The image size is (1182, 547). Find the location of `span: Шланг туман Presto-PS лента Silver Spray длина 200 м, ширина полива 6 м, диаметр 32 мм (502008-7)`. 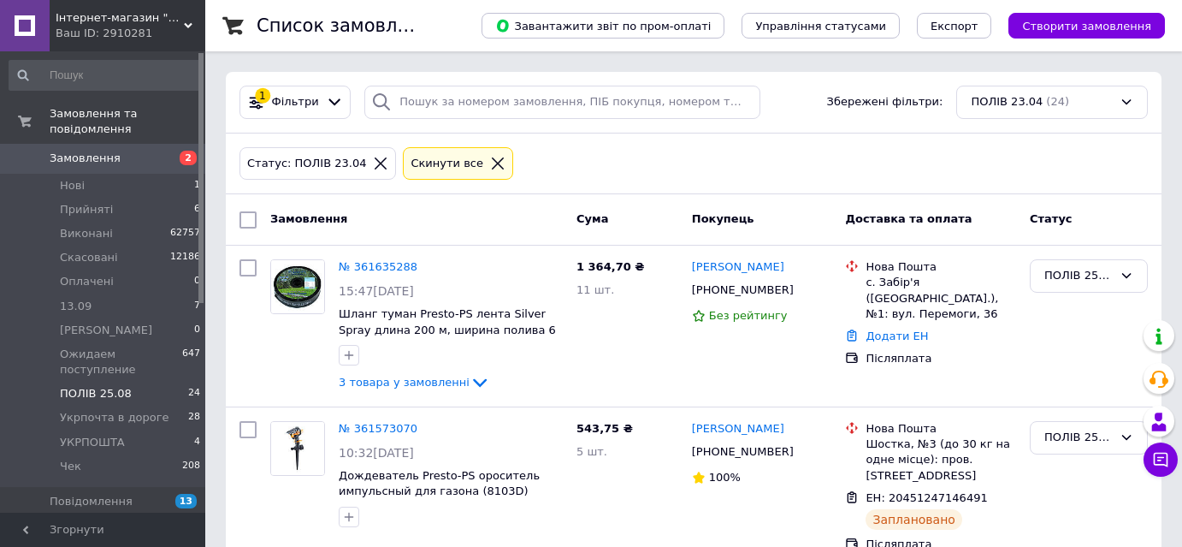

span: Шланг туман Presto-PS лента Silver Spray длина 200 м, ширина полива 6 м, диаметр 32 мм (502008-7) is located at coordinates (447, 329).